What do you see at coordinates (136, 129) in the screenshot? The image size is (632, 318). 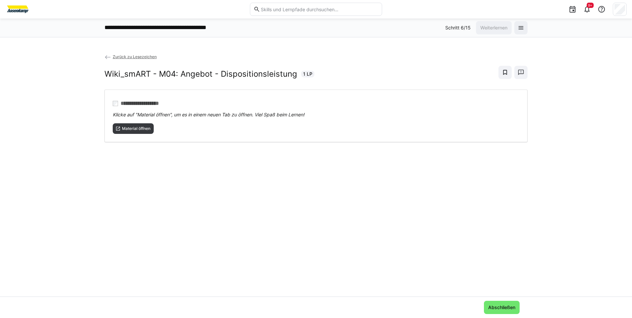 I see `span: Material öffnen` at bounding box center [136, 129].